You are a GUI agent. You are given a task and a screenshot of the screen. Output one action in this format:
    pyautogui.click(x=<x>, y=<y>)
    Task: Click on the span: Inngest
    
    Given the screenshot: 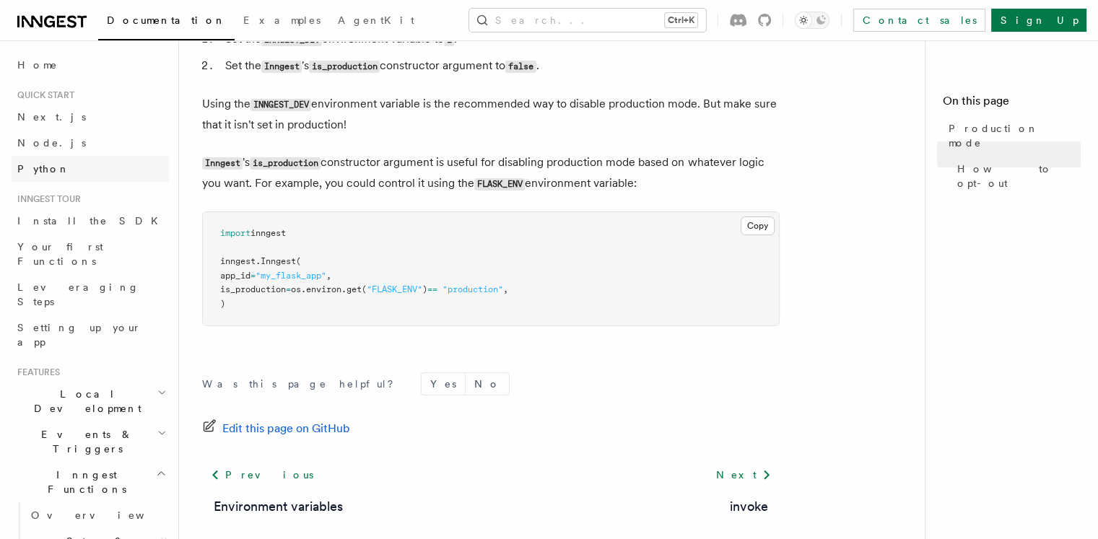 What is the action you would take?
    pyautogui.click(x=278, y=261)
    